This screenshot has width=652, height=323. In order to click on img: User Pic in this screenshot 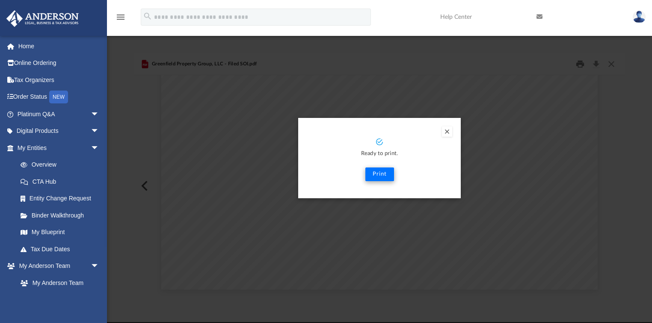, I will do `click(639, 17)`.